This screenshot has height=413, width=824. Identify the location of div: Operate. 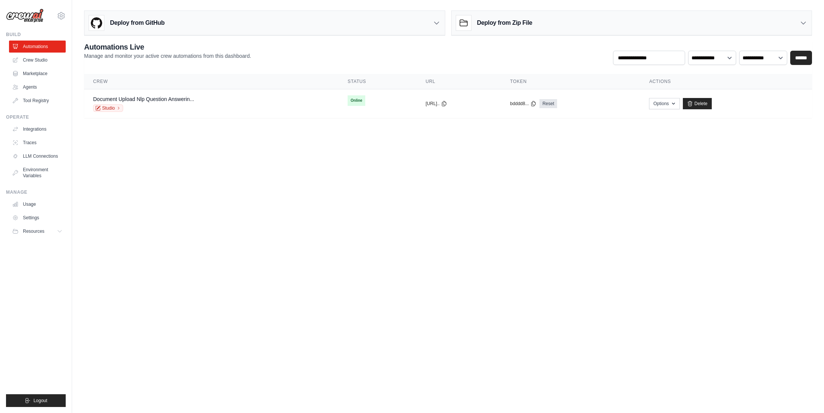
(36, 117).